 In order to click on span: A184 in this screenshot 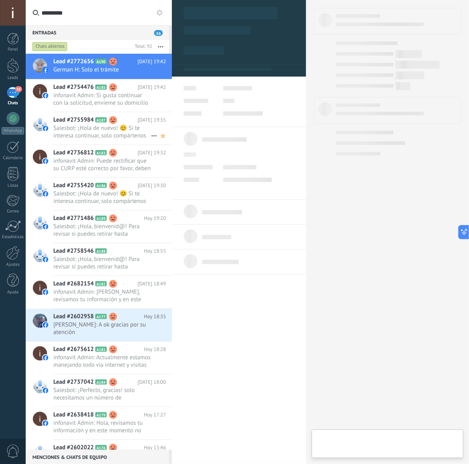, I will do `click(101, 382)`.